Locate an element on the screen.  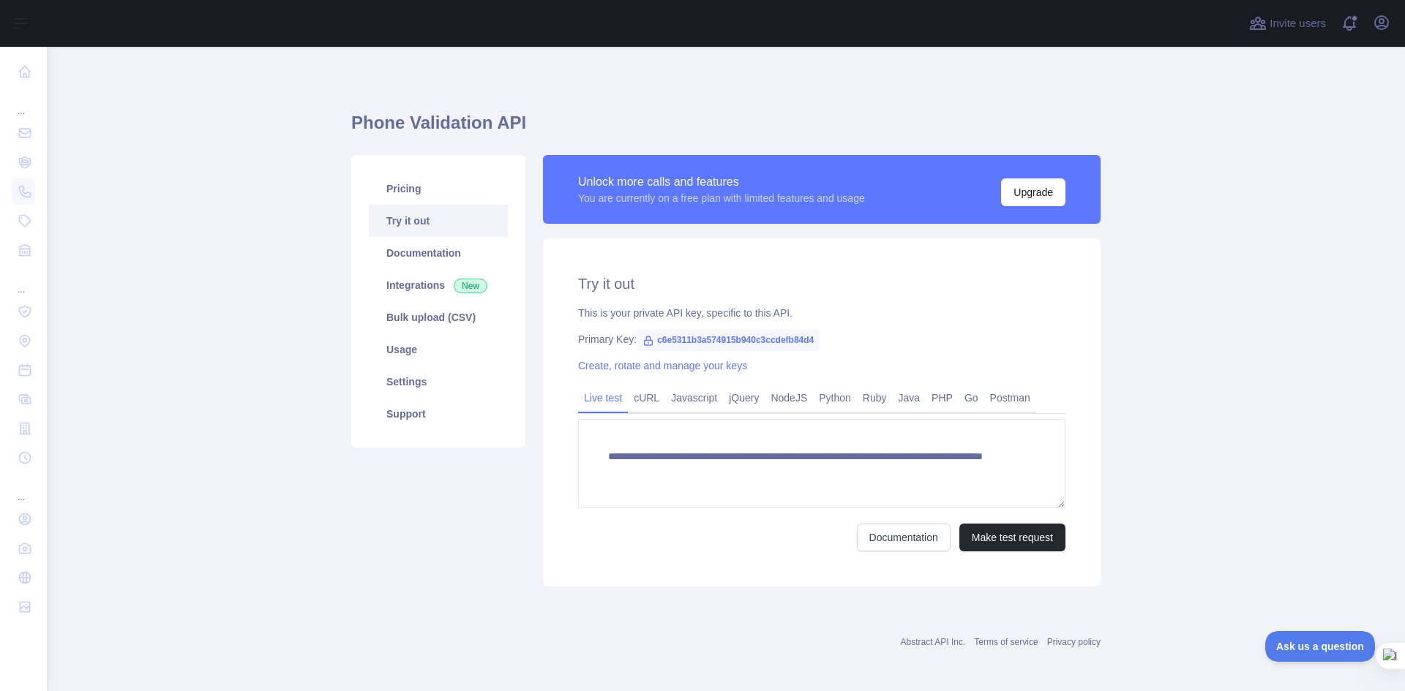
div: Primary Key: is located at coordinates (822, 340).